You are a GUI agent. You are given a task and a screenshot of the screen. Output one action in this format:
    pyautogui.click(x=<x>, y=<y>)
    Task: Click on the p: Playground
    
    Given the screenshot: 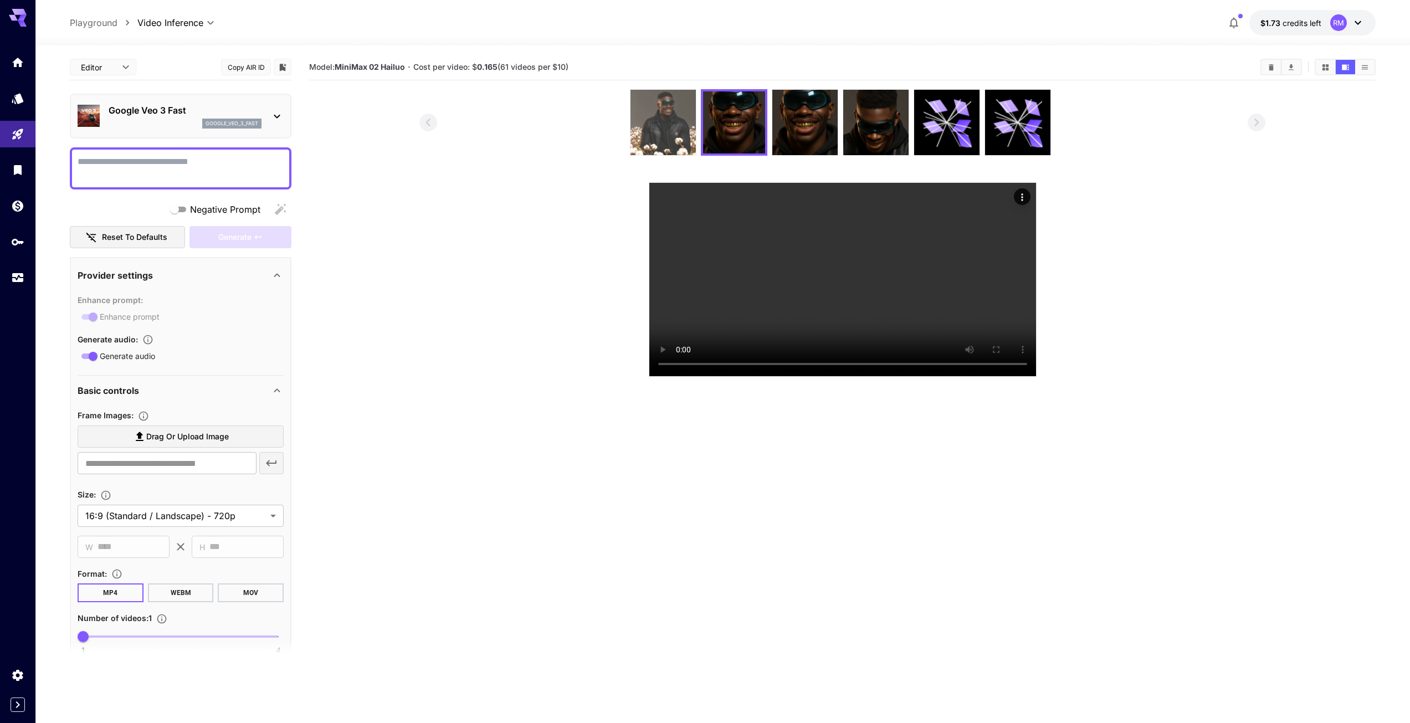 What is the action you would take?
    pyautogui.click(x=94, y=23)
    